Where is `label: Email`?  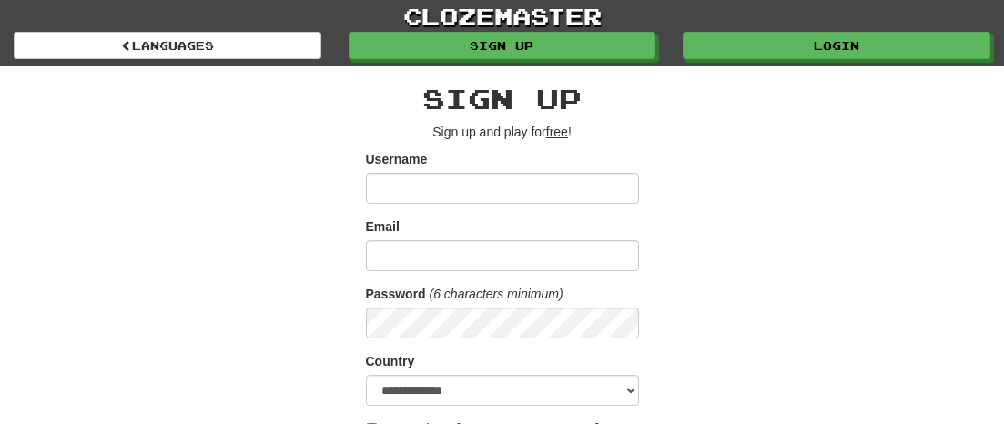 label: Email is located at coordinates (382, 227).